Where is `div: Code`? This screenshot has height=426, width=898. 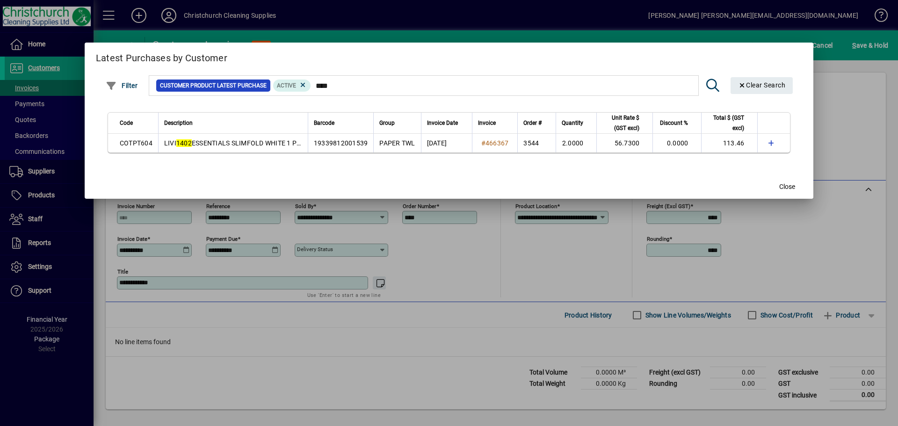
div: Code is located at coordinates (136, 123).